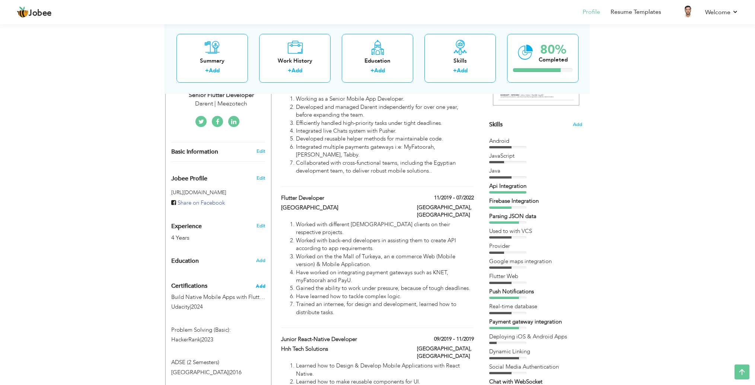  I want to click on div: 80%, so click(553, 49).